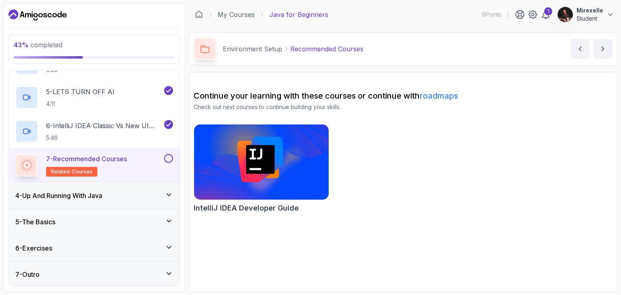 The width and height of the screenshot is (621, 295). Describe the element at coordinates (246, 208) in the screenshot. I see `h2: IntelliJ IDEA Developer Guide` at that location.